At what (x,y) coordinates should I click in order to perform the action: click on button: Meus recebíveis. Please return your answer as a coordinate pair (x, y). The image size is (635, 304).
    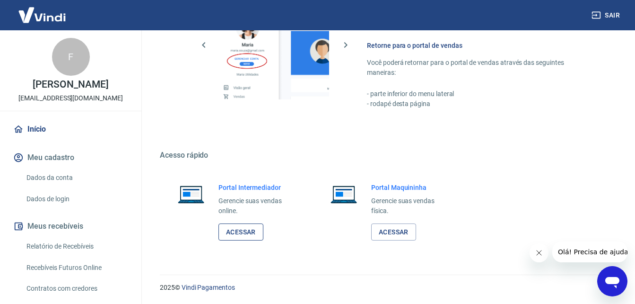
    Looking at the image, I should click on (70, 226).